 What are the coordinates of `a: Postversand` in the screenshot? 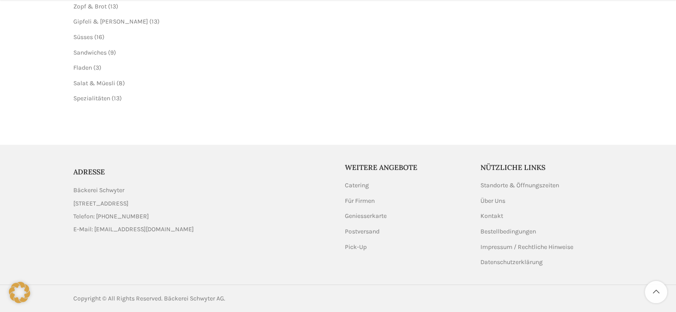 It's located at (363, 232).